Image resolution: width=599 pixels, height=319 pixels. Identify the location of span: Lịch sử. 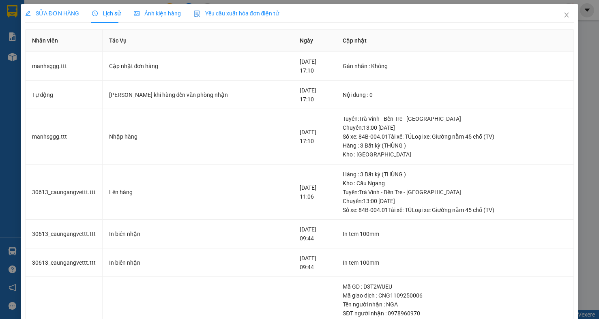
(106, 13).